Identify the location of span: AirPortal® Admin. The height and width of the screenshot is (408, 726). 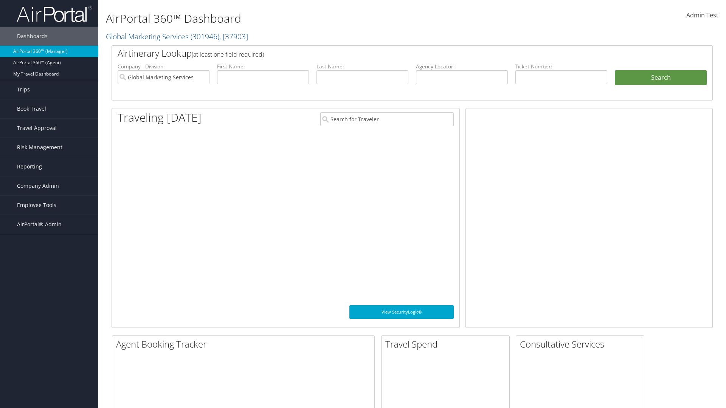
(39, 225).